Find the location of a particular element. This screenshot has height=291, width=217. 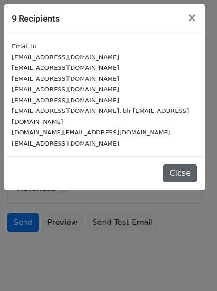

h5: 9 Recipients is located at coordinates (35, 18).